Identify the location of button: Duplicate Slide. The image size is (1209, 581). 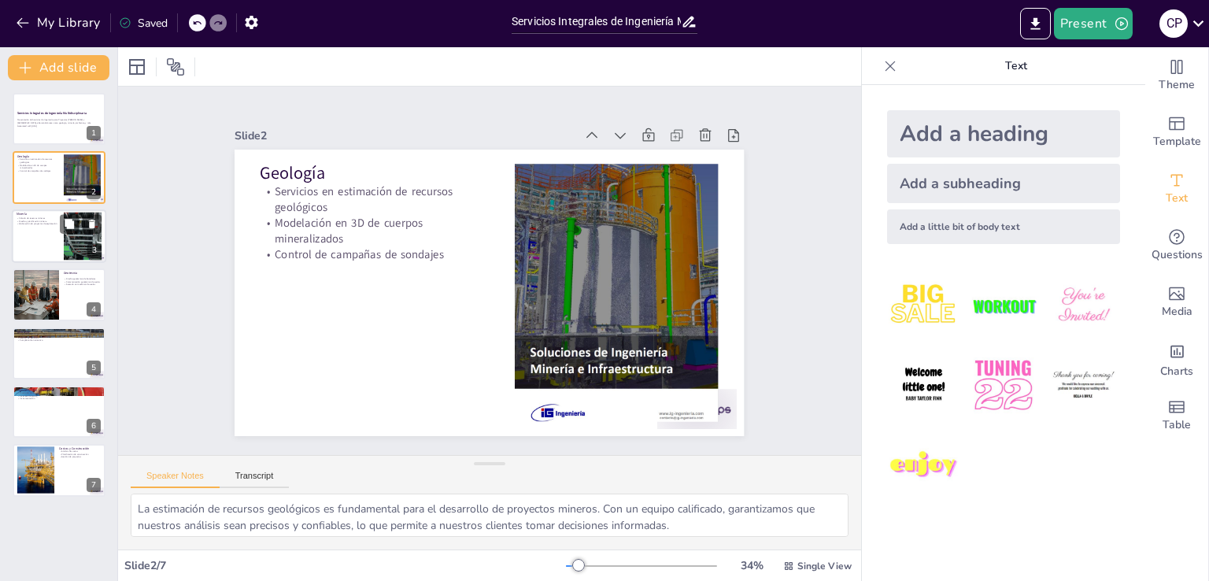
(69, 223).